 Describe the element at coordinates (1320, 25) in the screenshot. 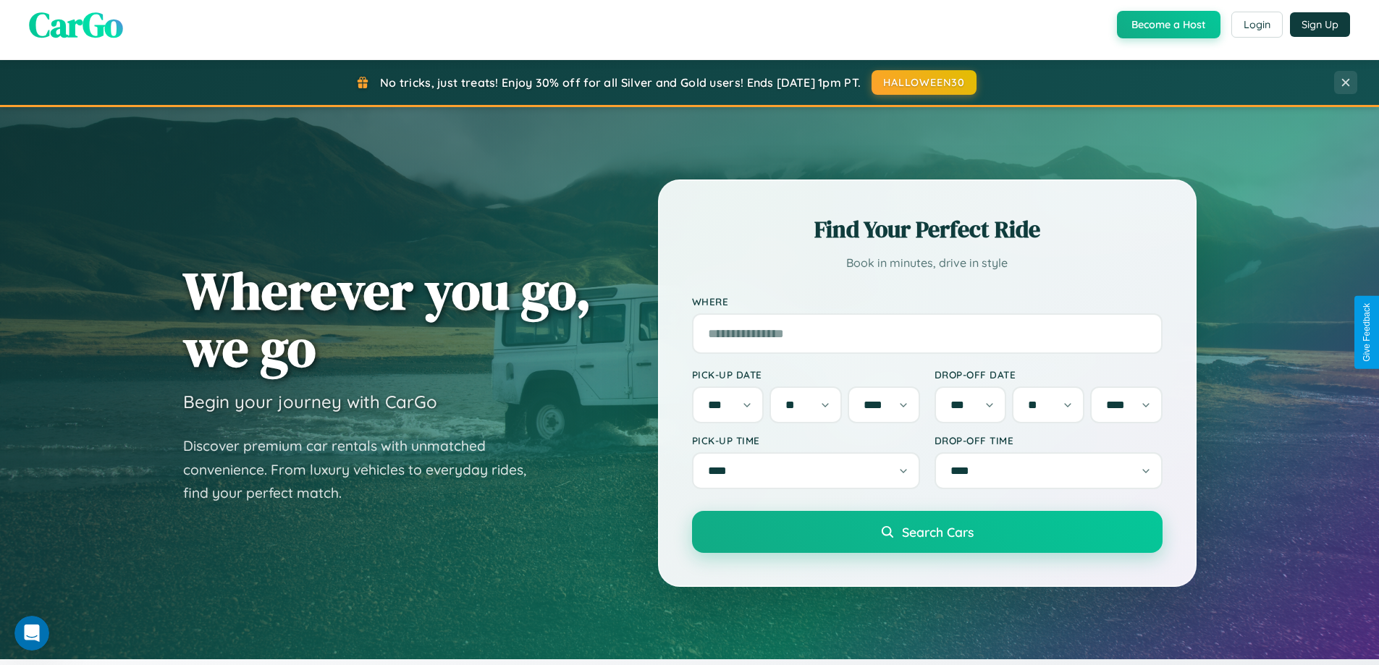

I see `button: Sign Up` at that location.